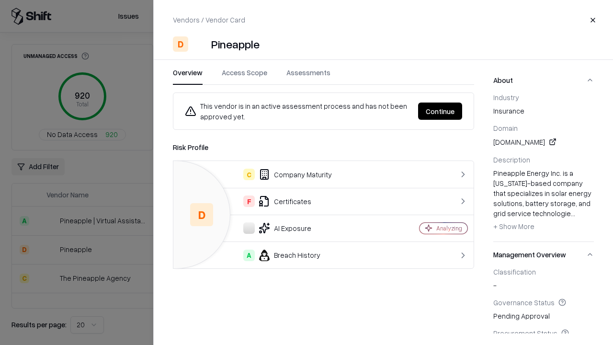  Describe the element at coordinates (284, 174) in the screenshot. I see `div: Company Maturity` at that location.